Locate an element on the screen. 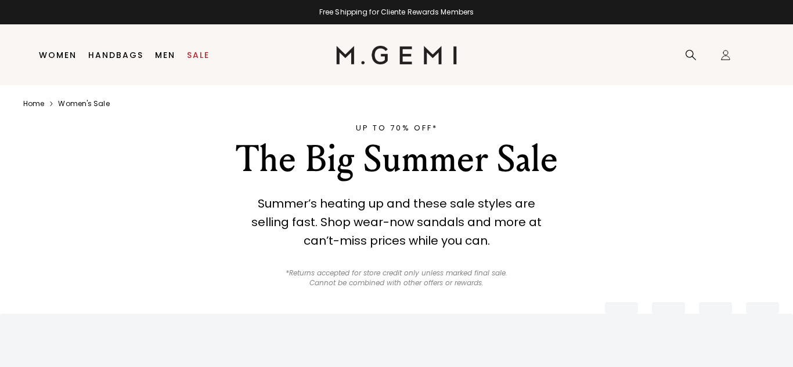 The height and width of the screenshot is (367, 793). a: Women's sale is located at coordinates (84, 104).